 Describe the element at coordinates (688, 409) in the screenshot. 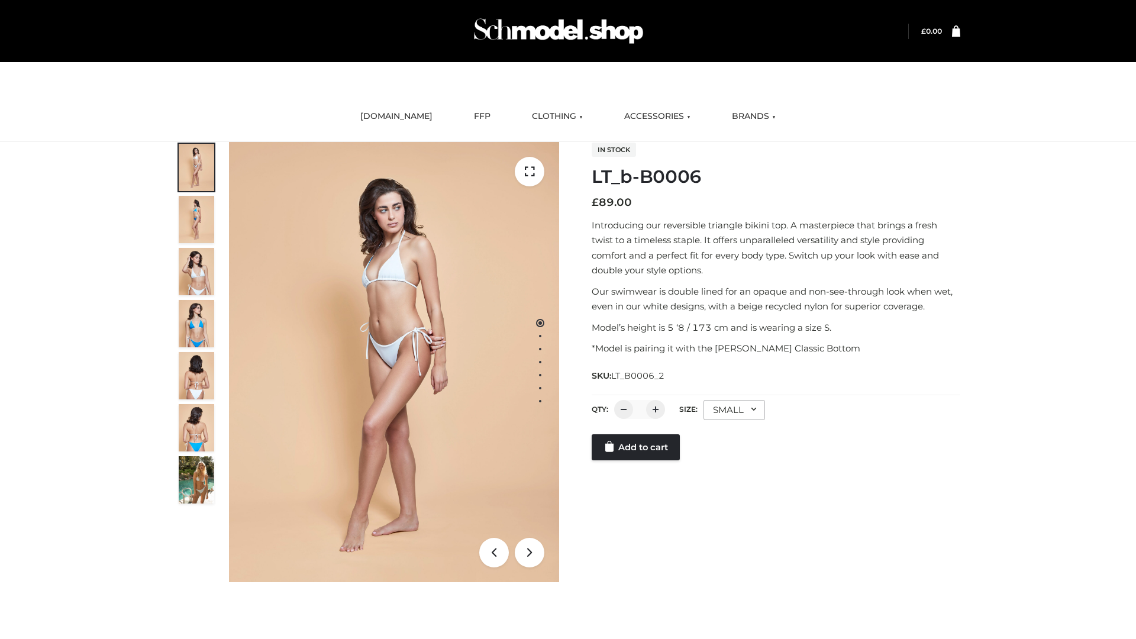

I see `label: Size:` at that location.